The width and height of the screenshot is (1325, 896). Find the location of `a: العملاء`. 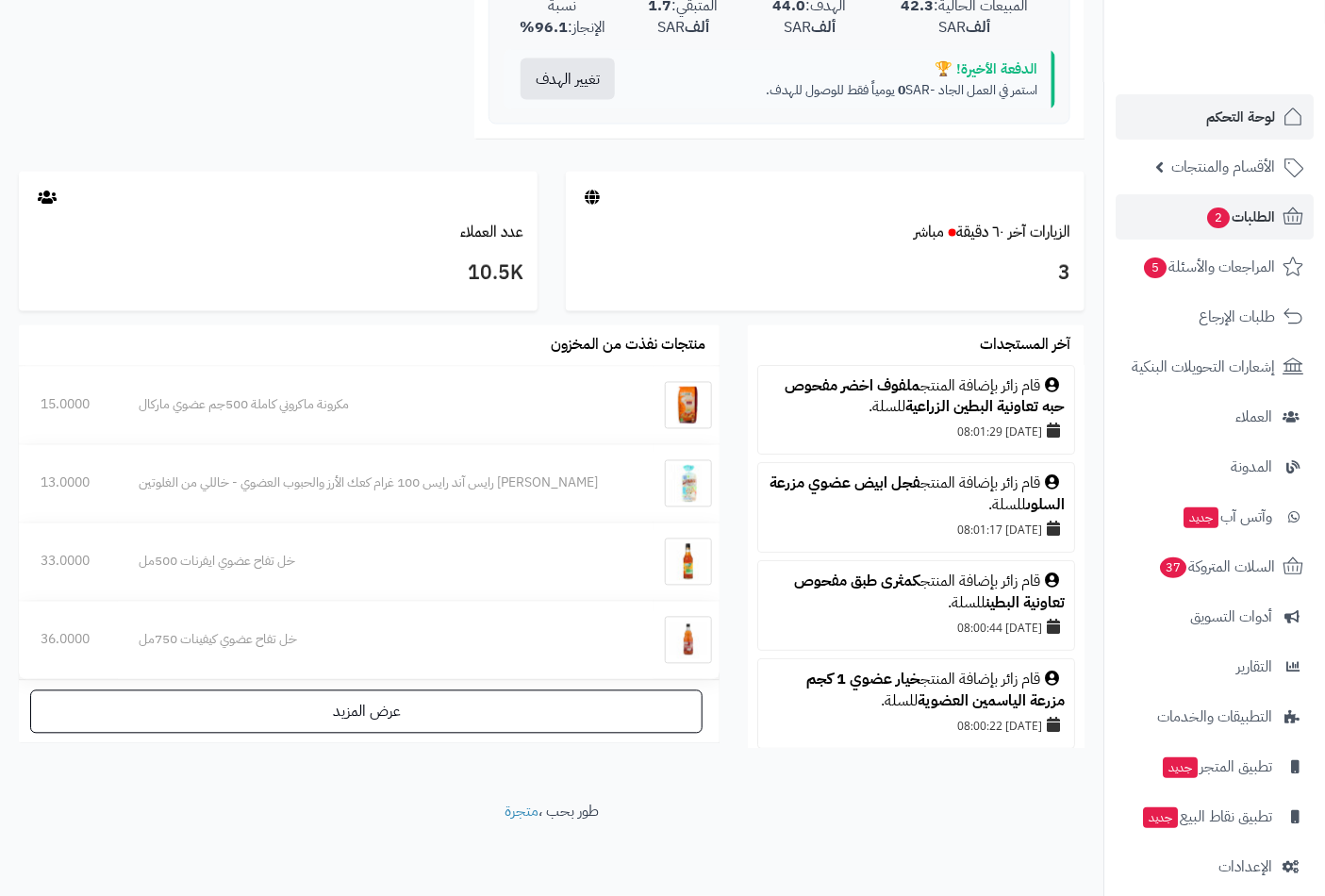

a: العملاء is located at coordinates (1214, 417).